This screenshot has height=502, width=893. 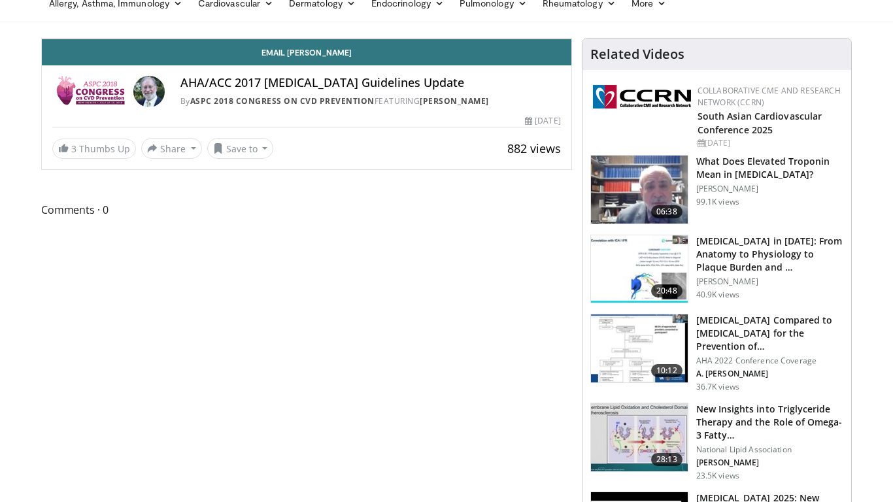 I want to click on p: 36.7K views, so click(x=718, y=387).